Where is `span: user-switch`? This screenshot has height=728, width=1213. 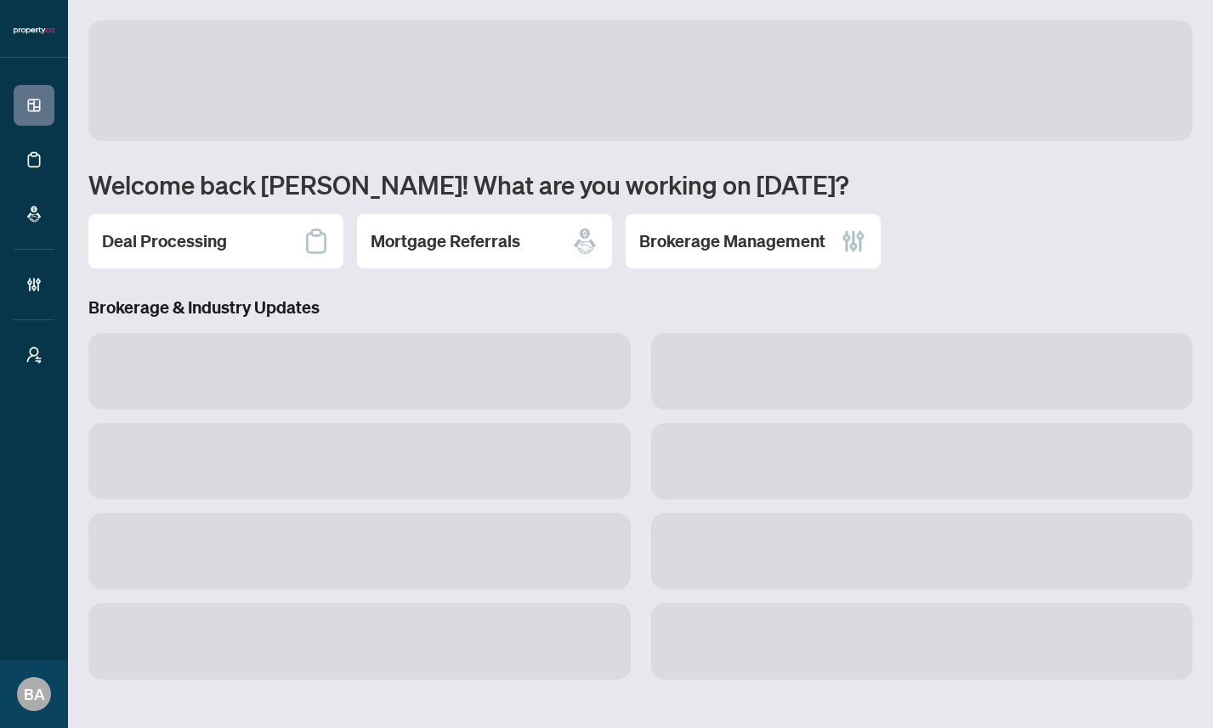
span: user-switch is located at coordinates (34, 355).